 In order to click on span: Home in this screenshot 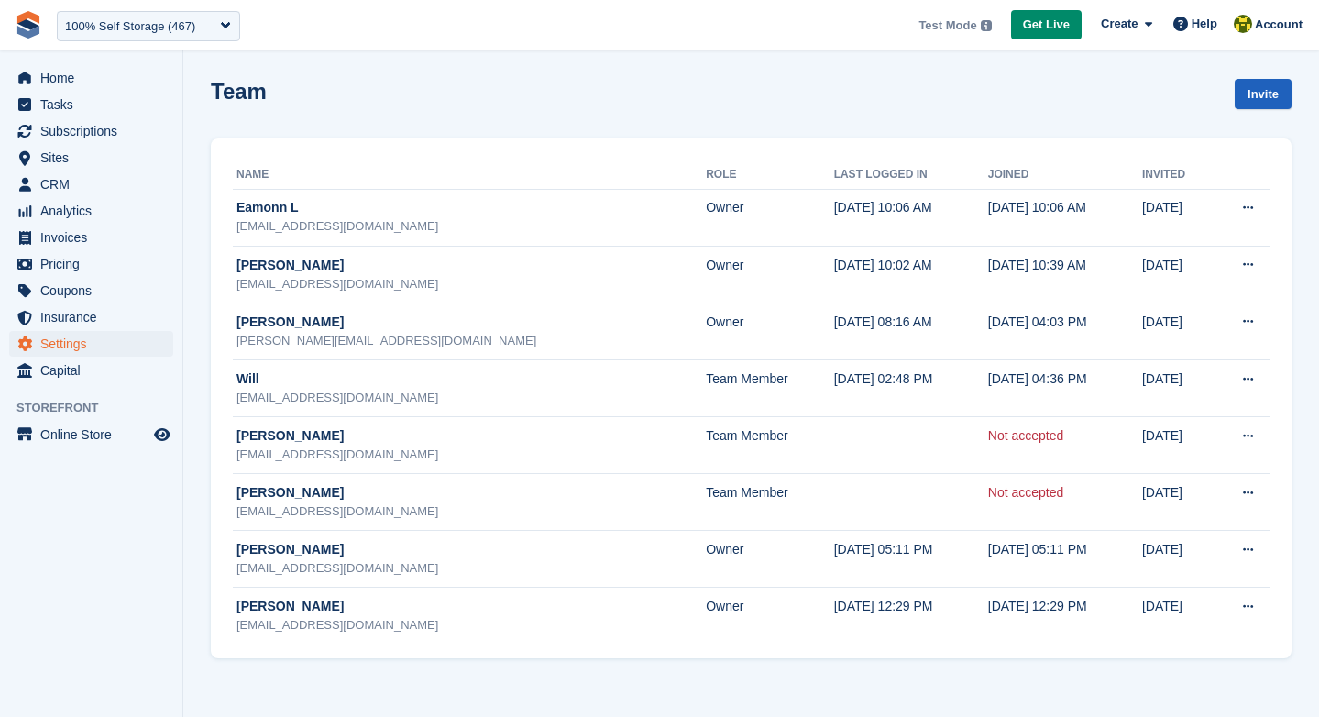, I will do `click(95, 78)`.